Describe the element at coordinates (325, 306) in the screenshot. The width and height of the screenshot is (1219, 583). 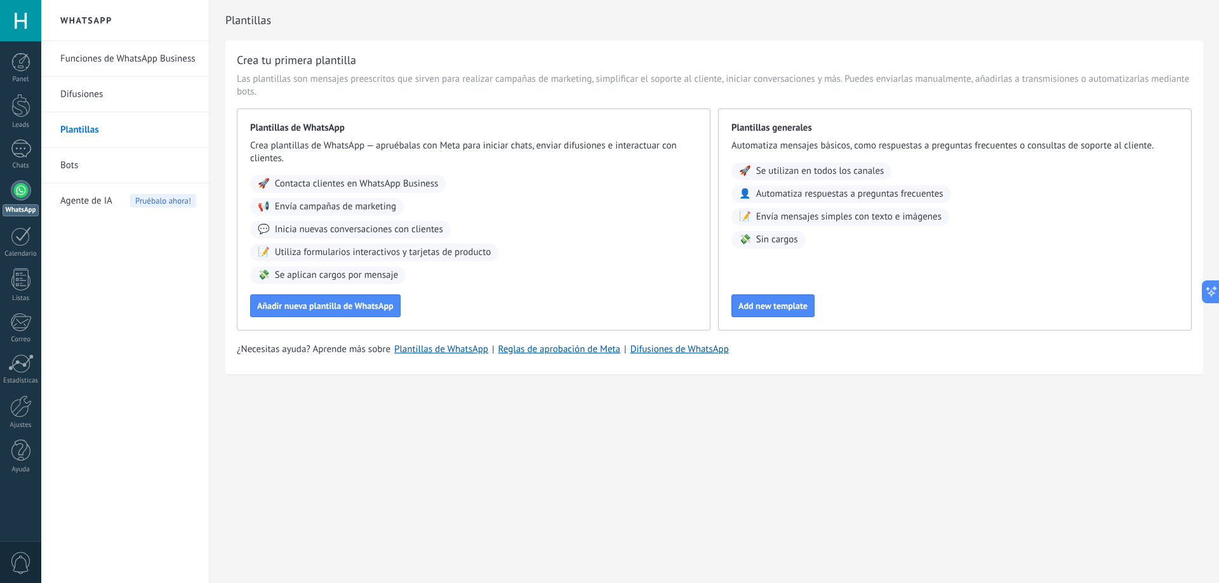
I see `button: Añadir nueva plantilla de WhatsApp` at that location.